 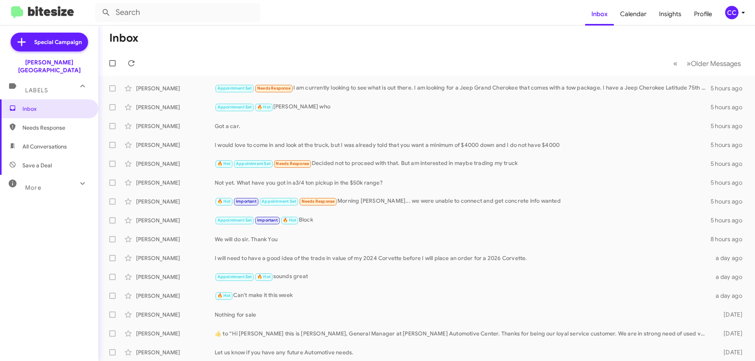 What do you see at coordinates (462, 220) in the screenshot?
I see `div: Block` at bounding box center [462, 220].